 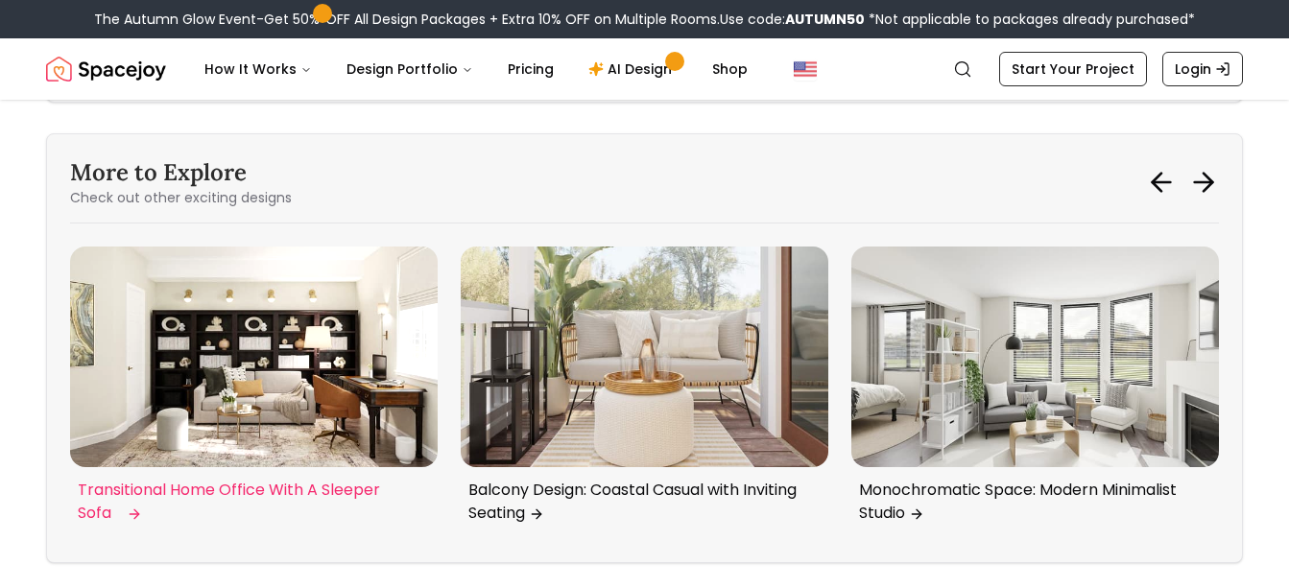 I want to click on img: Transitional Home Office With A Sleeper Sofa, so click(x=253, y=357).